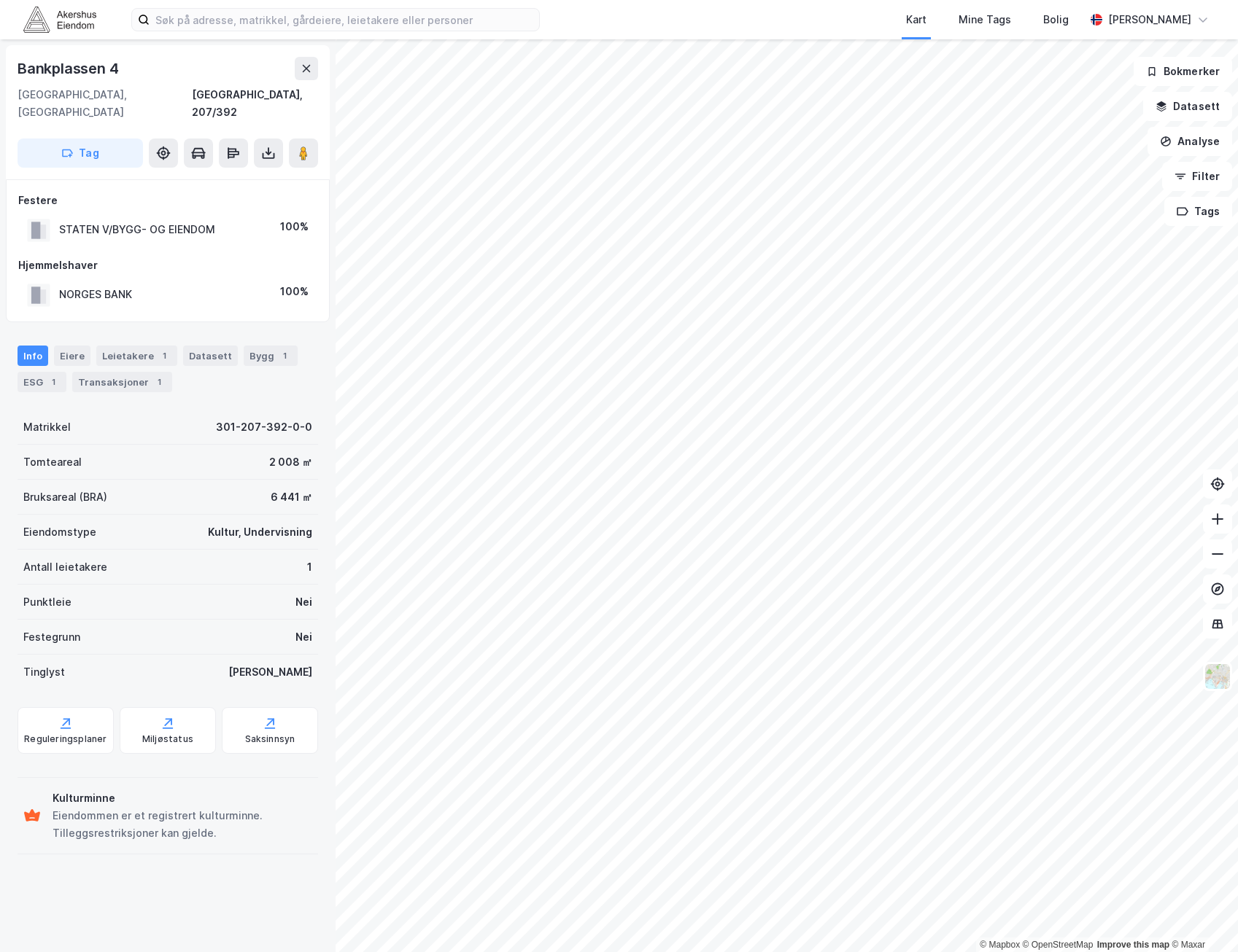 The width and height of the screenshot is (1238, 952). I want to click on div: Eiendommen er et registrert kulturminne. Tilleggsrestriksjoner kan gjelde., so click(182, 825).